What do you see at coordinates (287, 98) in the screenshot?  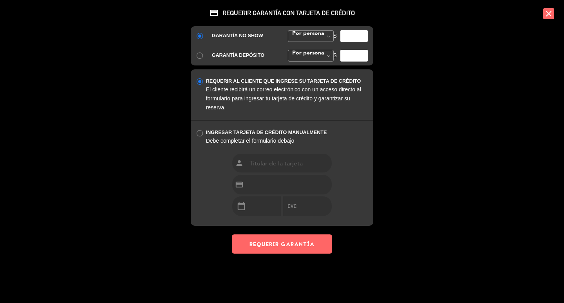 I see `div: El cliente recibirá un correo electrónico con un acceso directo al formulario para ingresar tu ta...` at bounding box center [287, 98].